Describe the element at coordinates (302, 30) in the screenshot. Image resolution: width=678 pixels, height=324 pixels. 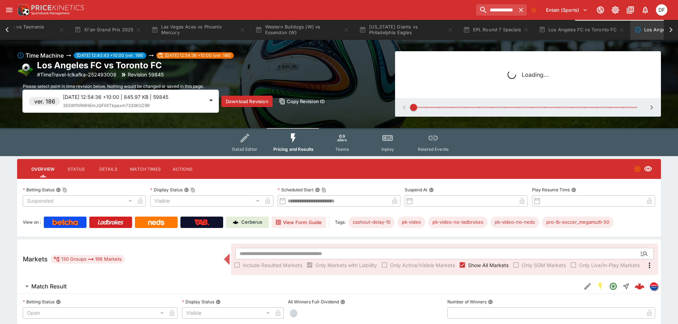
I see `button: Western Bulldogs (W) vs Essendon (W)` at that location.